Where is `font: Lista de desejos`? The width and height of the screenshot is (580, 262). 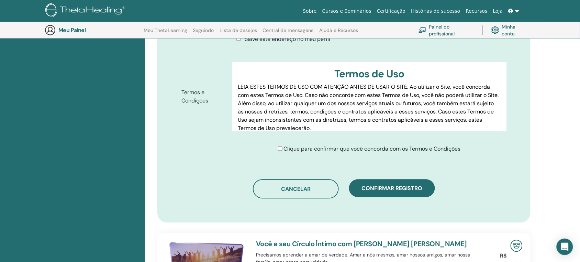 font: Lista de desejos is located at coordinates (238, 30).